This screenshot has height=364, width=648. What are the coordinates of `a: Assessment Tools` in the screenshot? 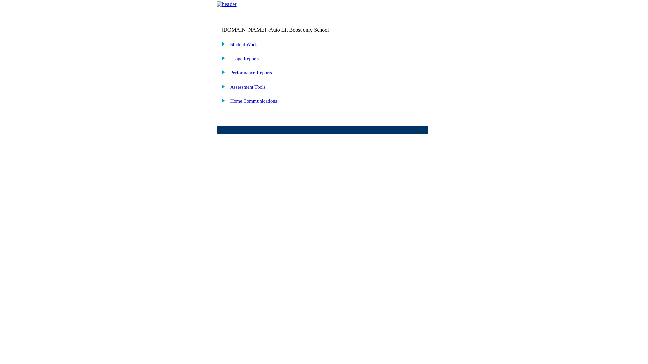 It's located at (248, 87).